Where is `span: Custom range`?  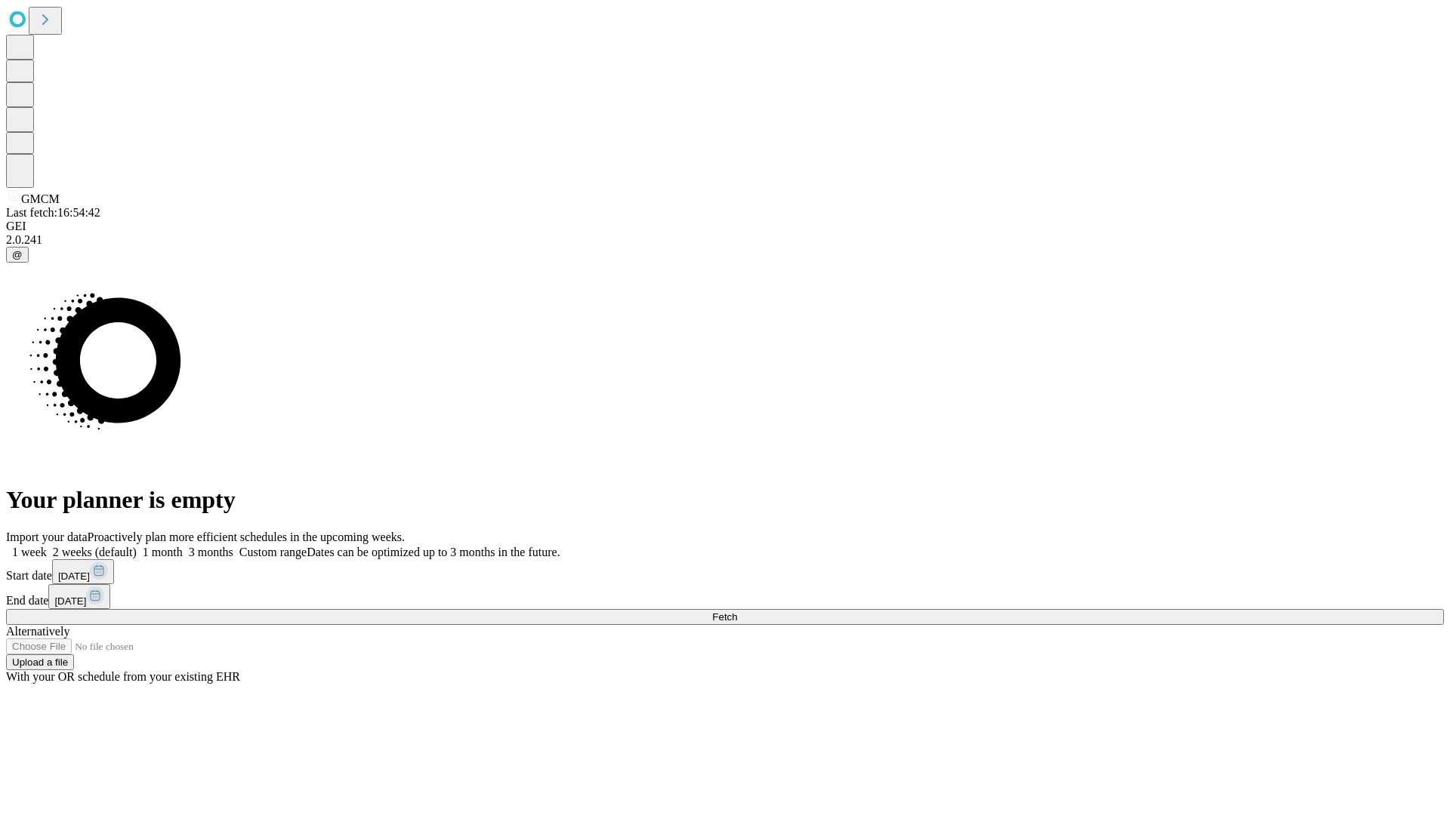
span: Custom range is located at coordinates (273, 552).